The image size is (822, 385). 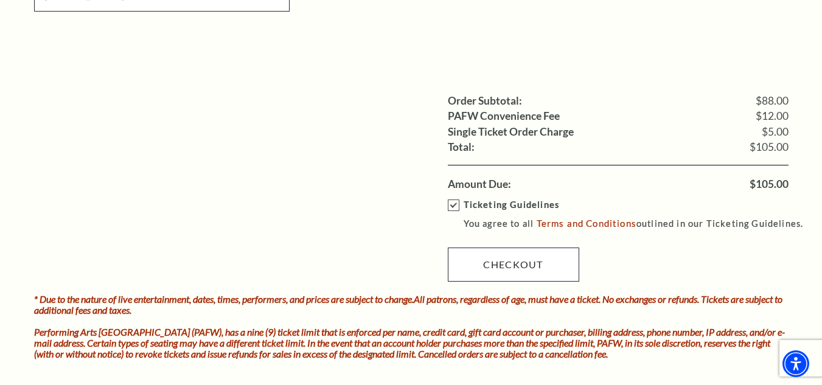 What do you see at coordinates (639, 224) in the screenshot?
I see `p: You agree to all` at bounding box center [639, 224].